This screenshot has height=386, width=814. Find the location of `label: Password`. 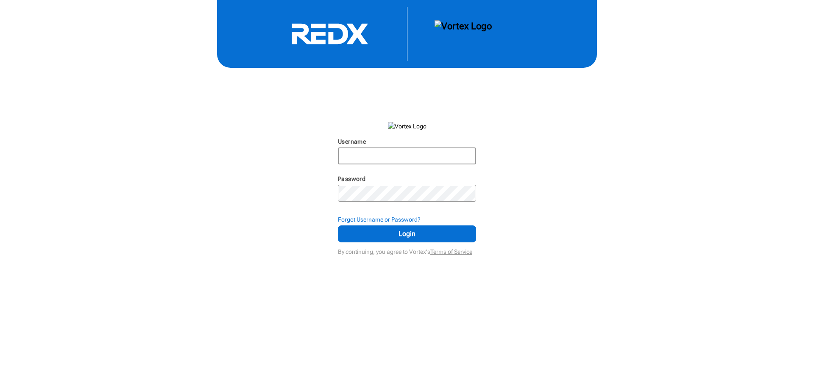

label: Password is located at coordinates (352, 179).